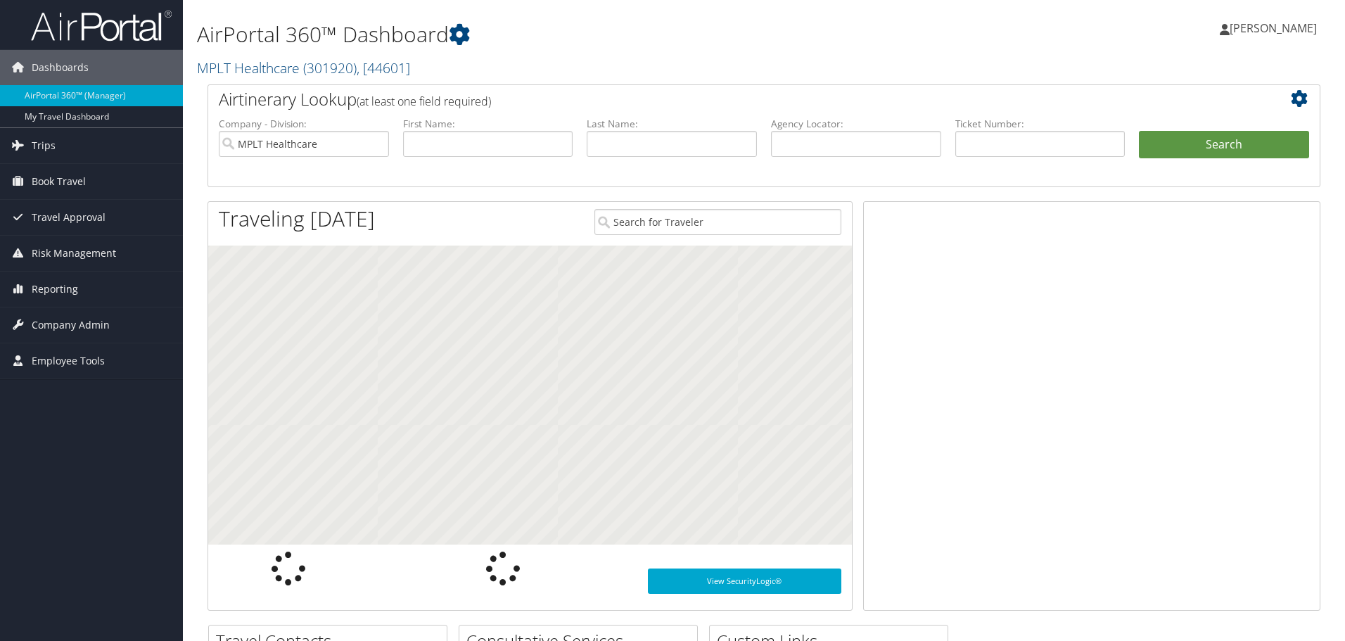 The width and height of the screenshot is (1345, 641). I want to click on span: Book Travel, so click(58, 181).